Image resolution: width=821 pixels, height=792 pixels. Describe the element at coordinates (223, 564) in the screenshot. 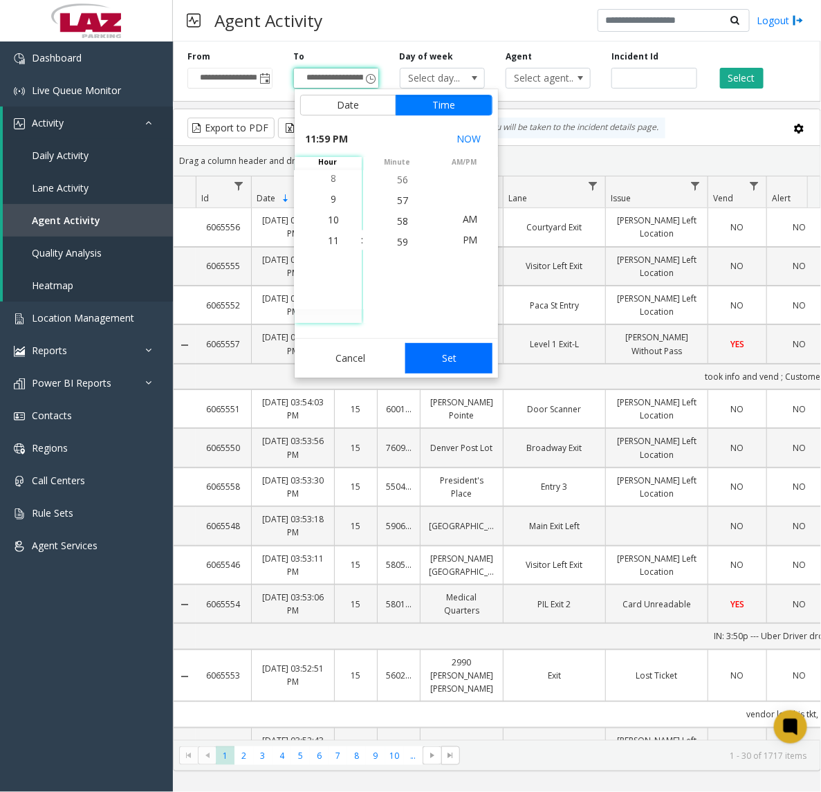

I see `a: 6065546` at that location.